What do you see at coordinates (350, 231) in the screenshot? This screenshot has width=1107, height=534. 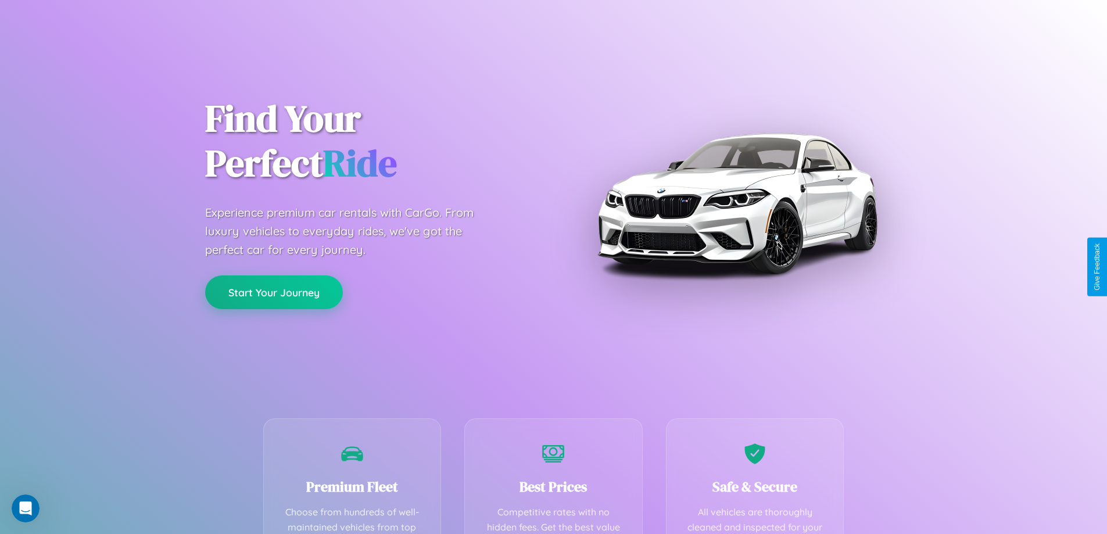 I see `p: Experience premium car rentals with CarGo. From luxury vehicles to everyday rides, we've got the ...` at bounding box center [350, 231].